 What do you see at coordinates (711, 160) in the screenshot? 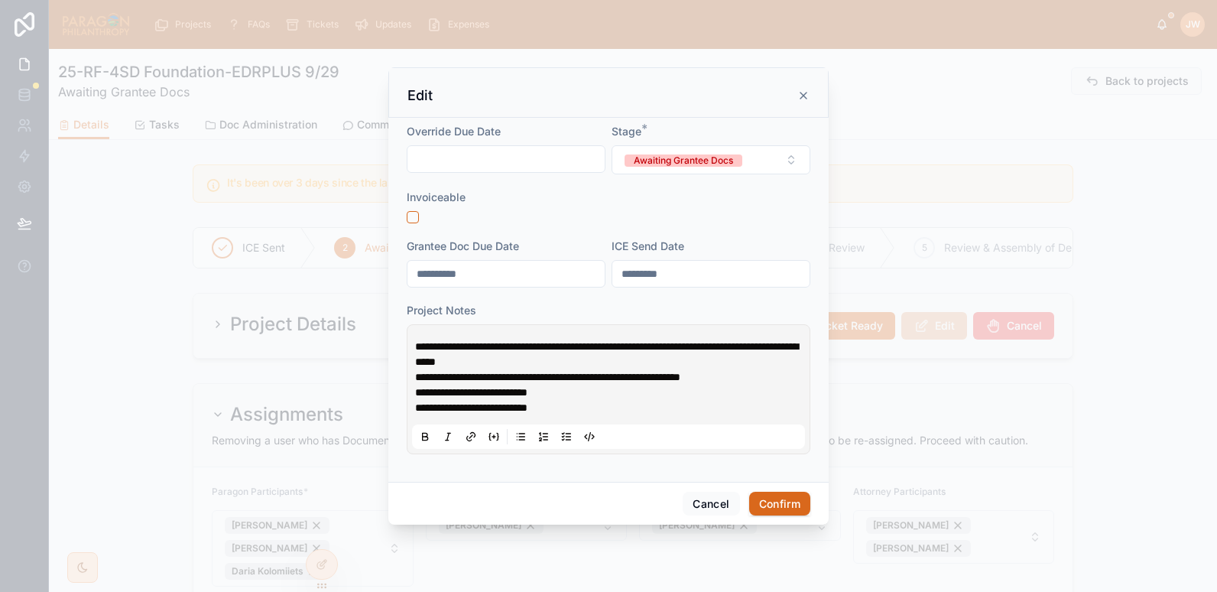
I see `button: Select Button` at bounding box center [711, 160].